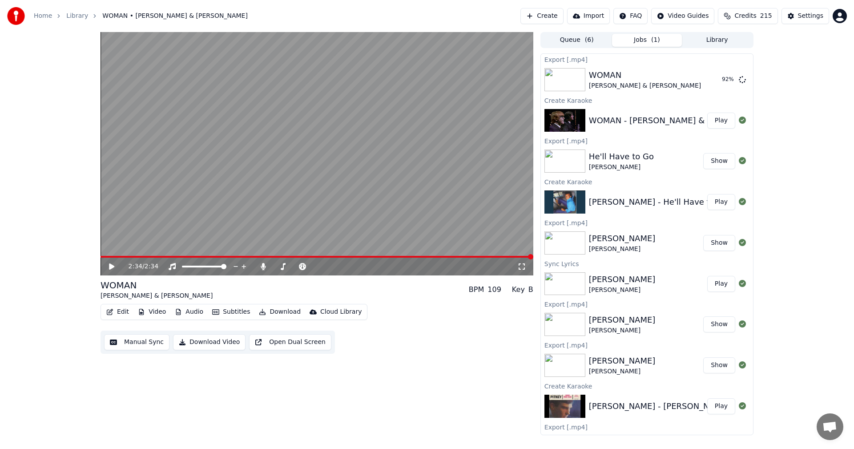 The image size is (854, 449). I want to click on nav: breadcrumb, so click(141, 16).